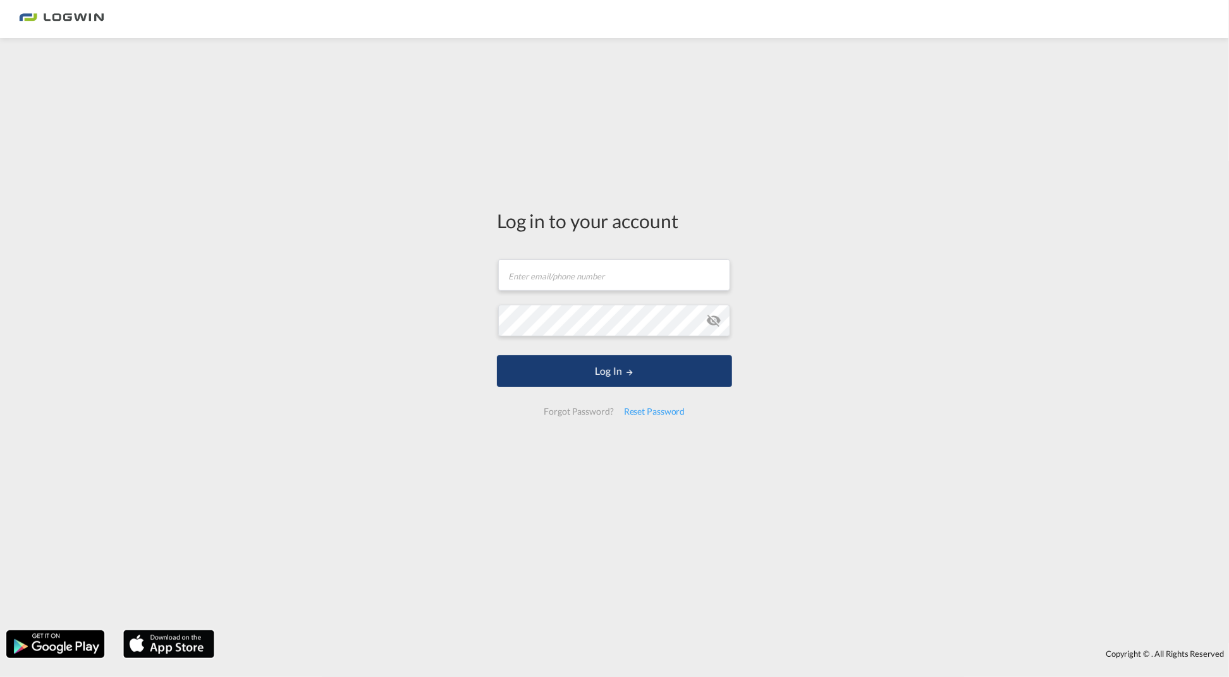 This screenshot has width=1229, height=677. I want to click on button: LOGIN, so click(614, 371).